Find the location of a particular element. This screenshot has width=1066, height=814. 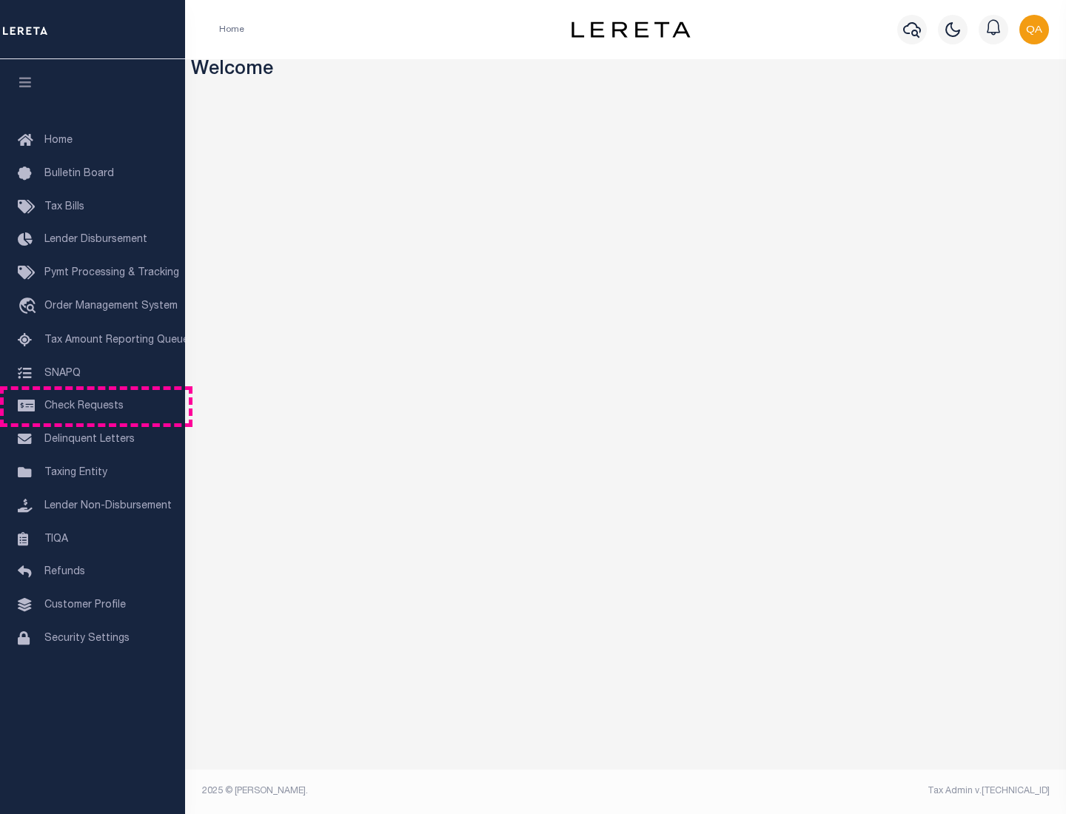

i: travel_explore is located at coordinates (30, 307).